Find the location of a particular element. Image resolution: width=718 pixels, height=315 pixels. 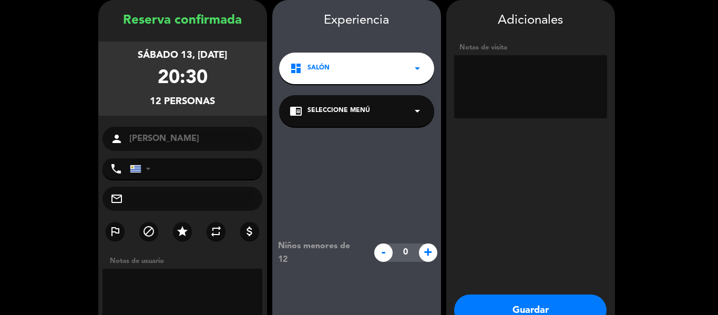

div: Adicionales is located at coordinates (530, 21).